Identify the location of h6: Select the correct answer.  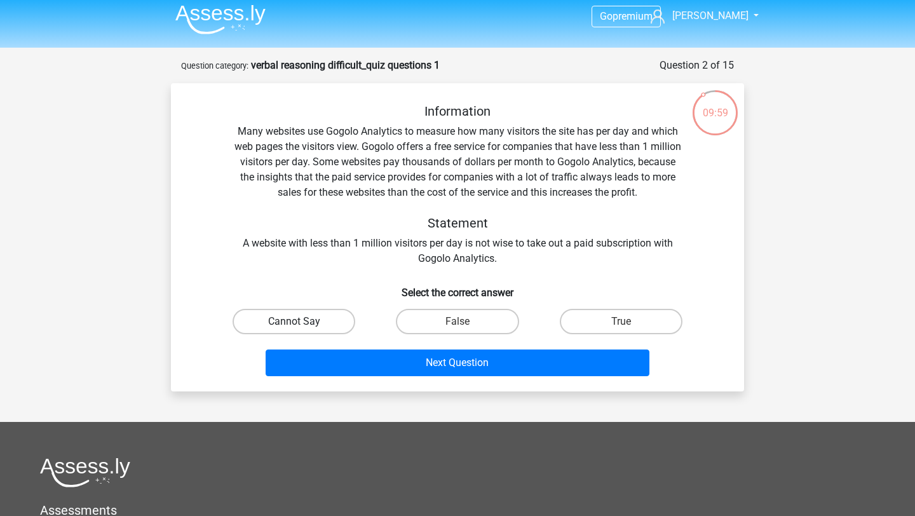
(457, 287).